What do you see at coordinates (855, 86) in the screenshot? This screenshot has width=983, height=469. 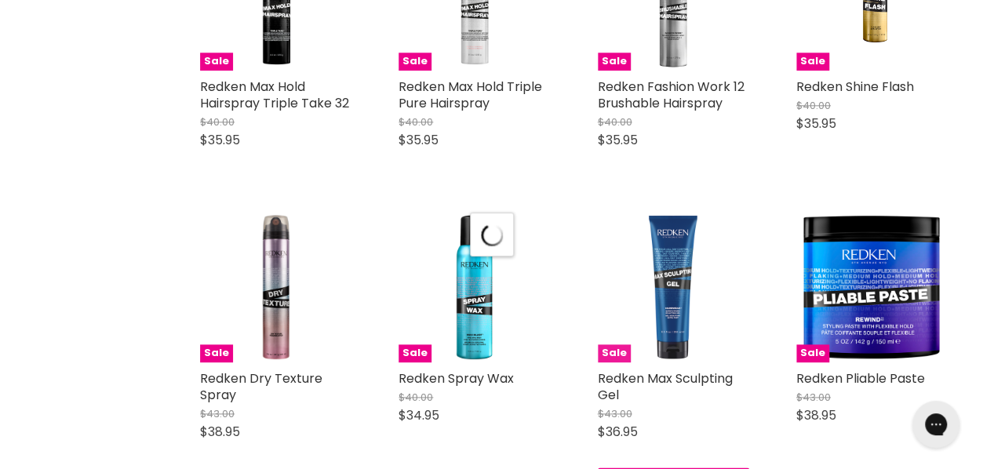 I see `a: Redken Shine Flash` at bounding box center [855, 86].